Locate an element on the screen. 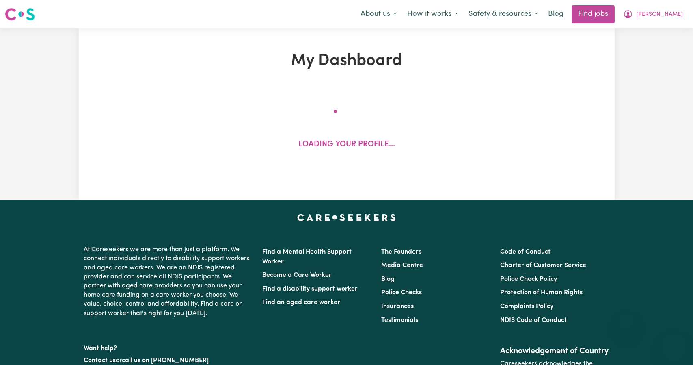  a: Testimonials is located at coordinates (400, 320).